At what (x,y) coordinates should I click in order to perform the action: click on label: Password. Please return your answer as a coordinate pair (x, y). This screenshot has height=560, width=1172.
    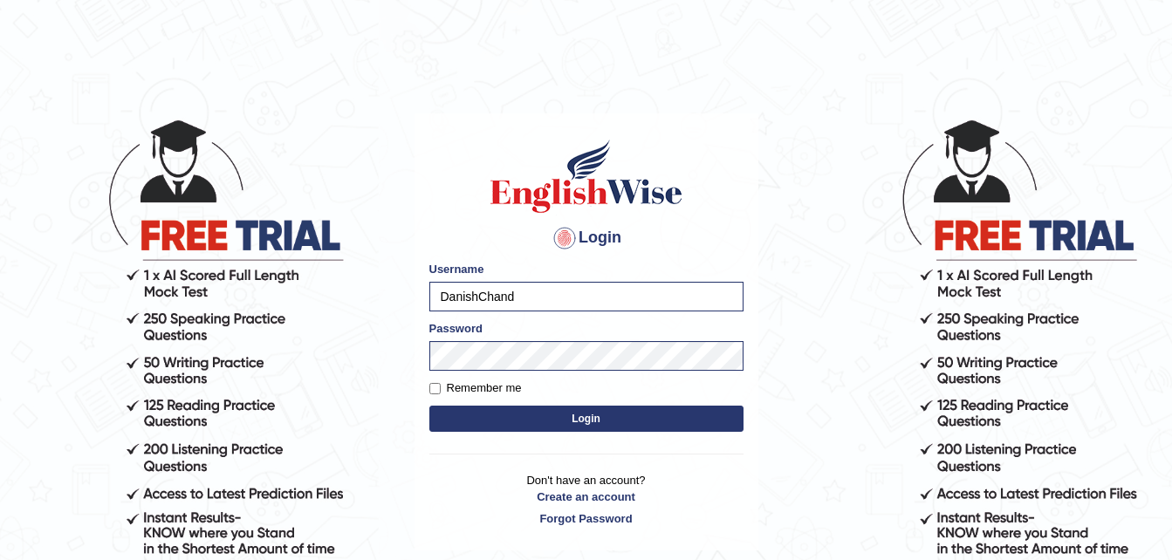
    Looking at the image, I should click on (455, 328).